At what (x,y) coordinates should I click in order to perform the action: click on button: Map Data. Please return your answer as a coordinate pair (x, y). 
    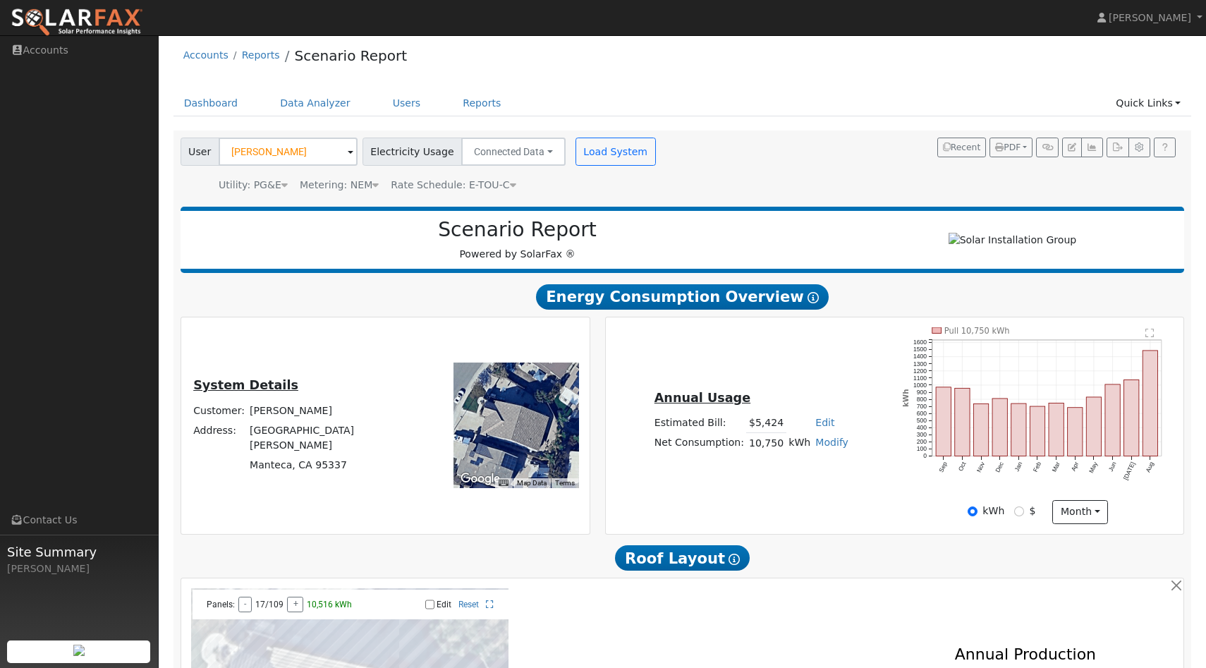
    Looking at the image, I should click on (532, 483).